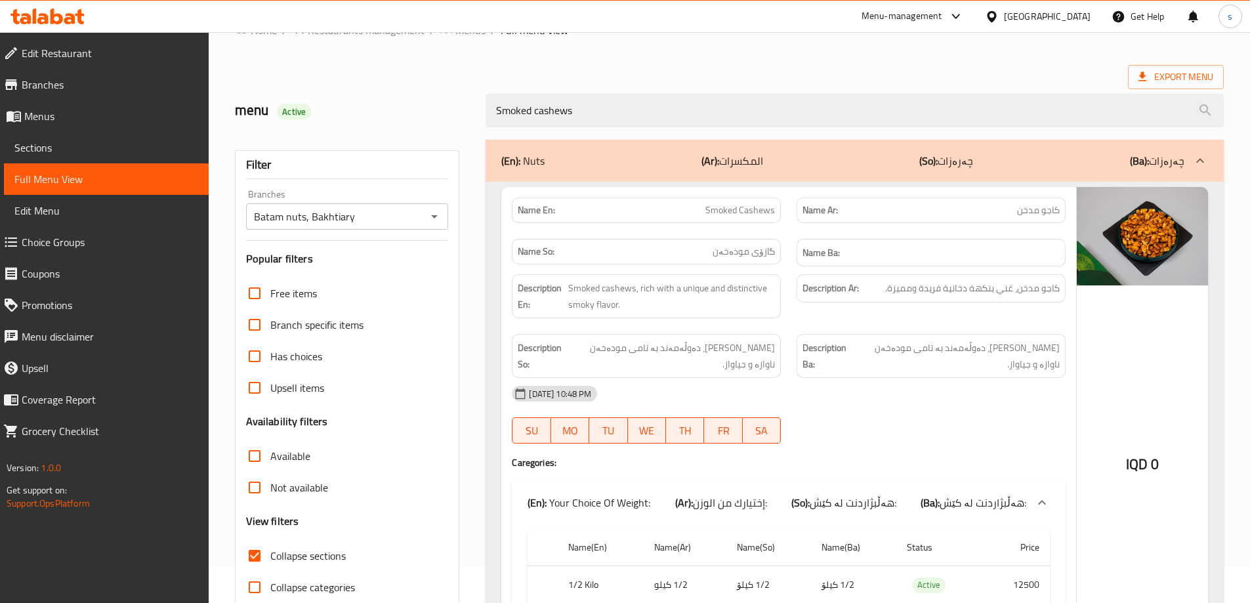 This screenshot has width=1250, height=603. What do you see at coordinates (48, 503) in the screenshot?
I see `a: Support.OpsPlatform` at bounding box center [48, 503].